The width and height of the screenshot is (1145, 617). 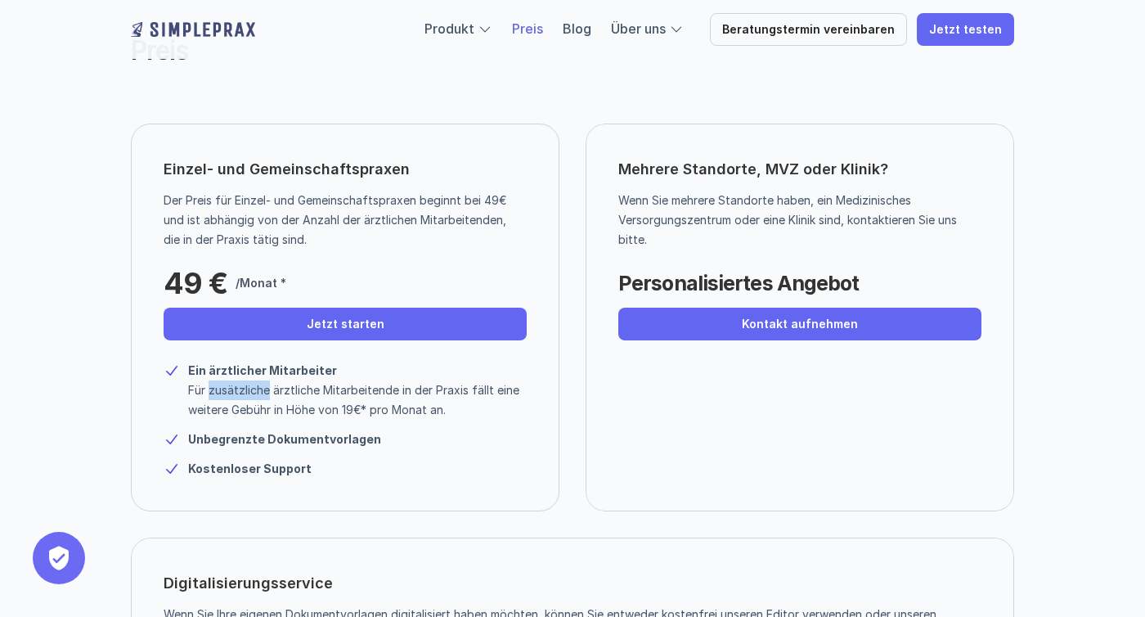 I want to click on p: 49 €, so click(x=196, y=283).